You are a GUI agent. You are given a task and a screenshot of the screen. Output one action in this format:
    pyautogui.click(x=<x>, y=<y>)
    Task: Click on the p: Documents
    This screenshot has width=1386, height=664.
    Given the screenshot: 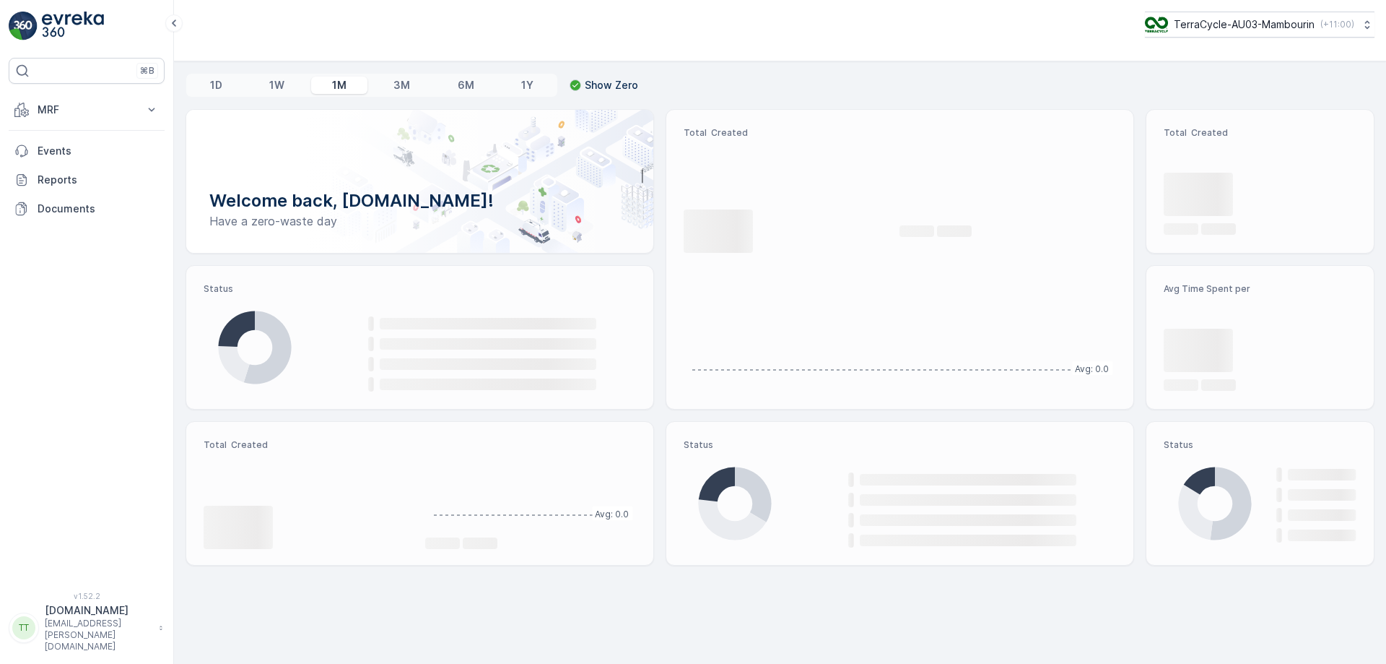 What is the action you would take?
    pyautogui.click(x=98, y=209)
    